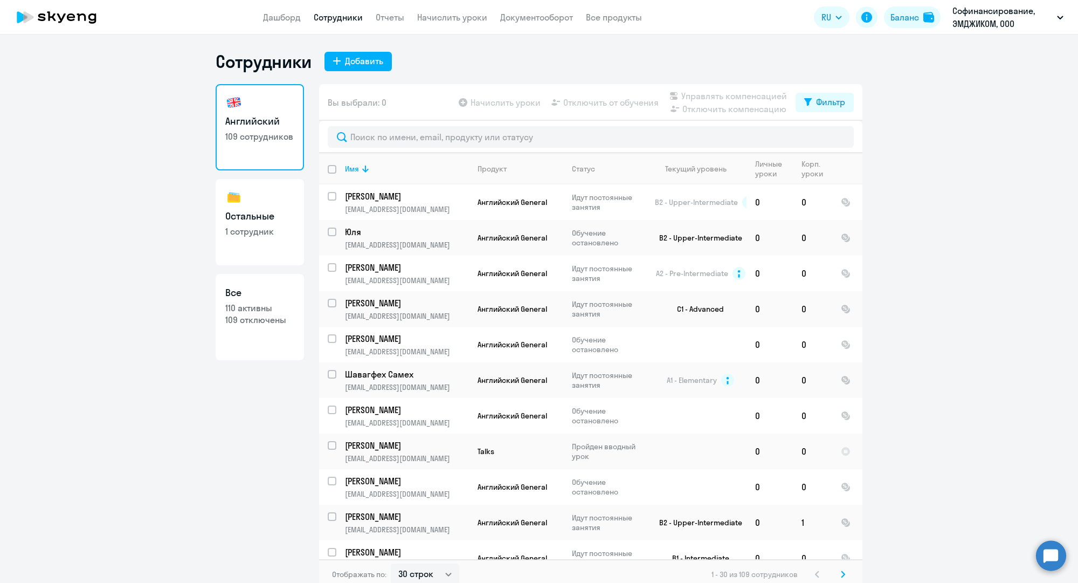 The height and width of the screenshot is (583, 1078). I want to click on span: Talks, so click(486, 451).